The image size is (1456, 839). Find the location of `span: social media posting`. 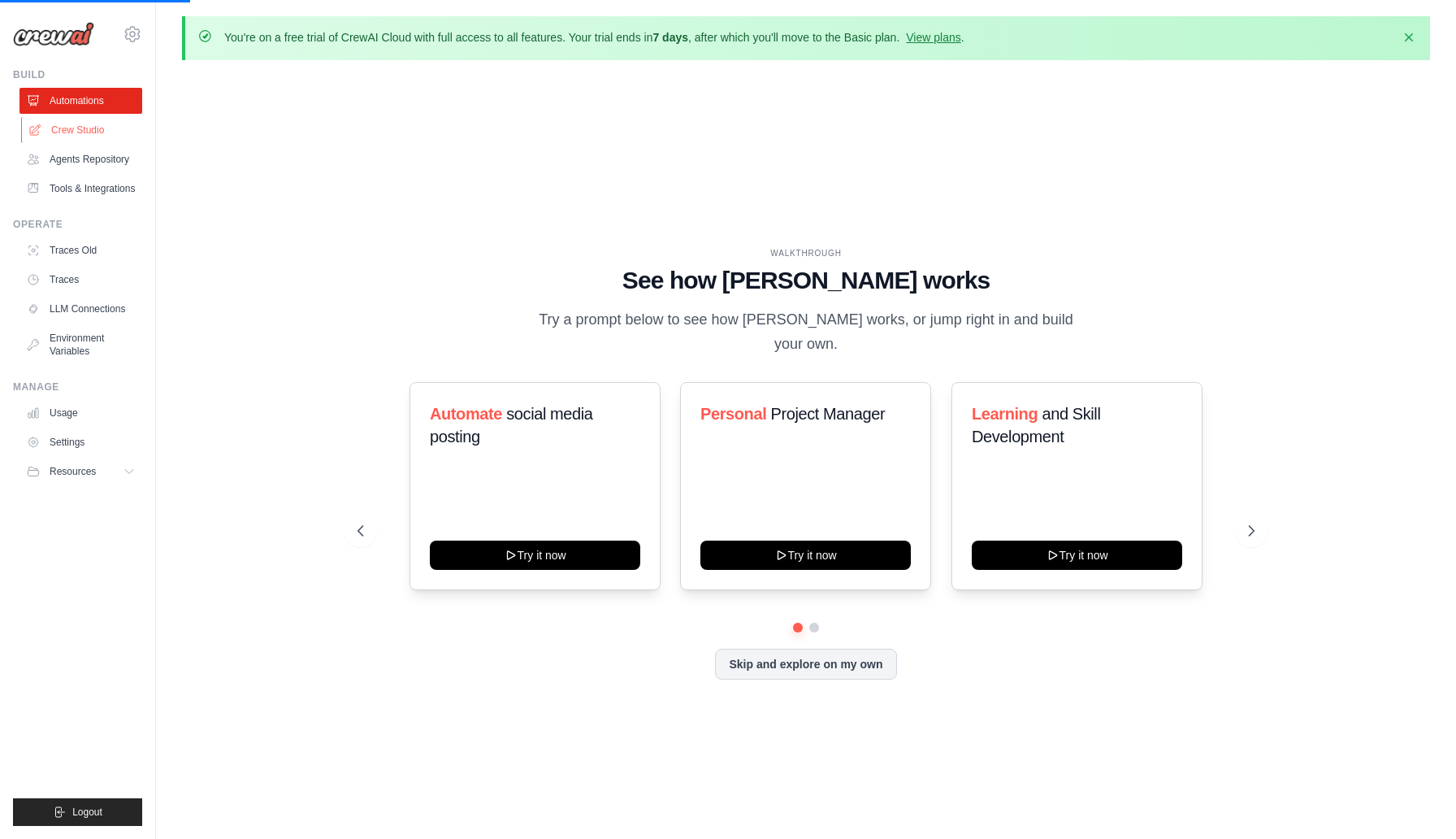

span: social media posting is located at coordinates (511, 425).